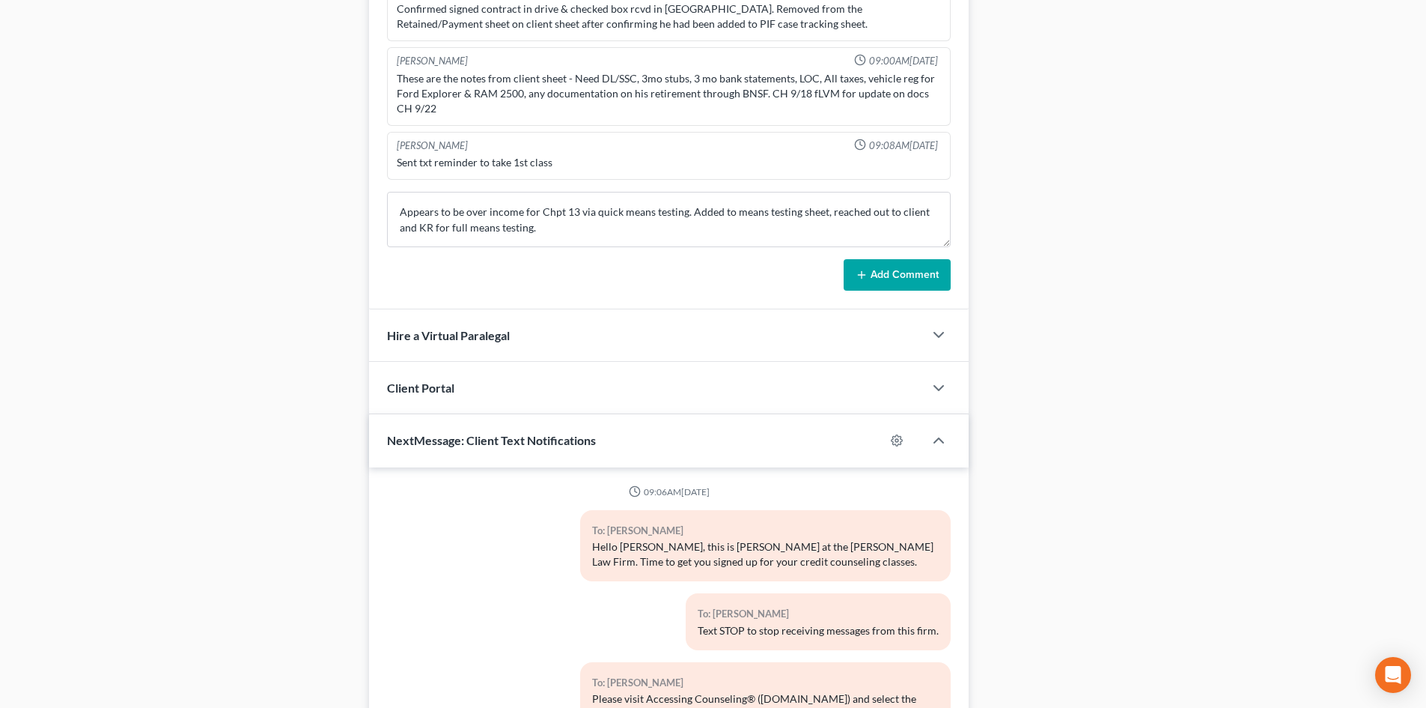 Image resolution: width=1426 pixels, height=708 pixels. What do you see at coordinates (669, 94) in the screenshot?
I see `div: These are the notes from client sheet - Need DL/SSC, 3mo stubs, 3 mo bank statements, LOC, All ta...` at bounding box center [669, 94].